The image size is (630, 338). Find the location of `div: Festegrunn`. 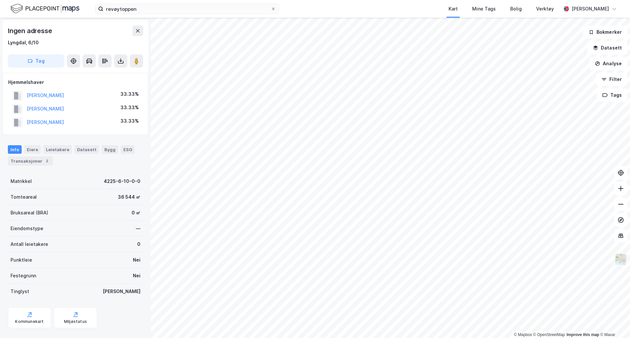

div: Festegrunn is located at coordinates (23, 276).